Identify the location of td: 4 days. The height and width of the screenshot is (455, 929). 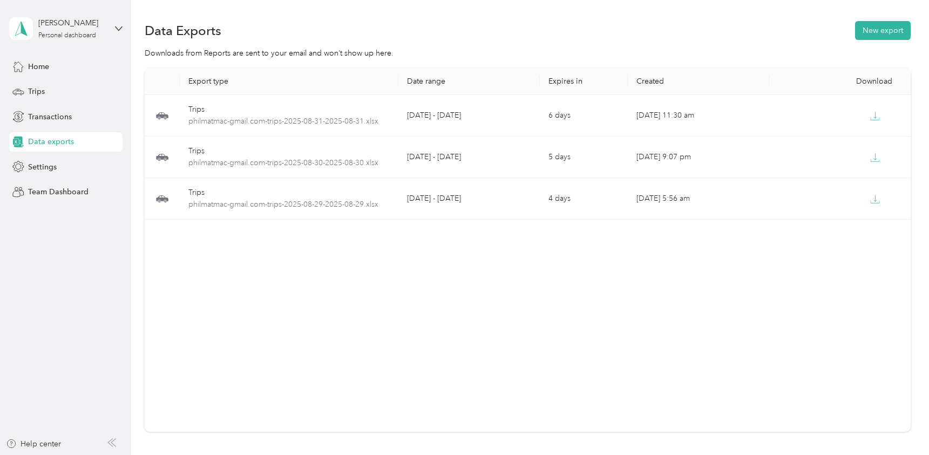
(583, 199).